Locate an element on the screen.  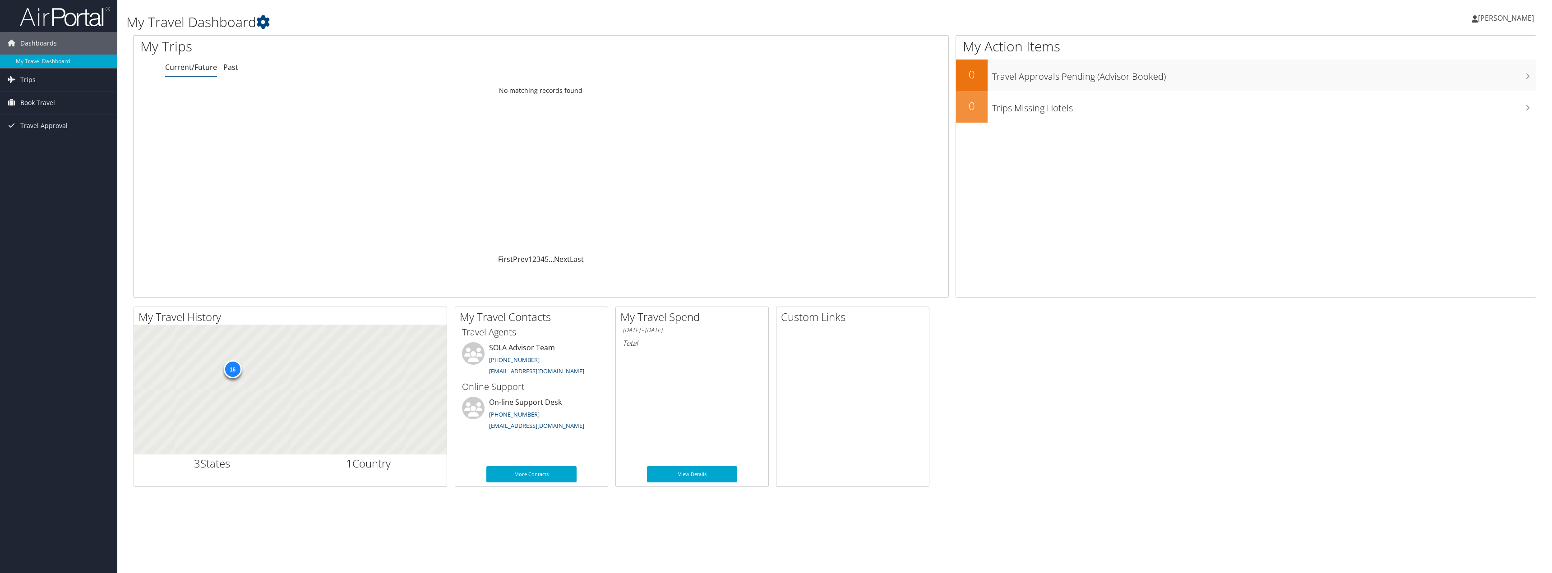
a: Current/Future is located at coordinates (191, 67).